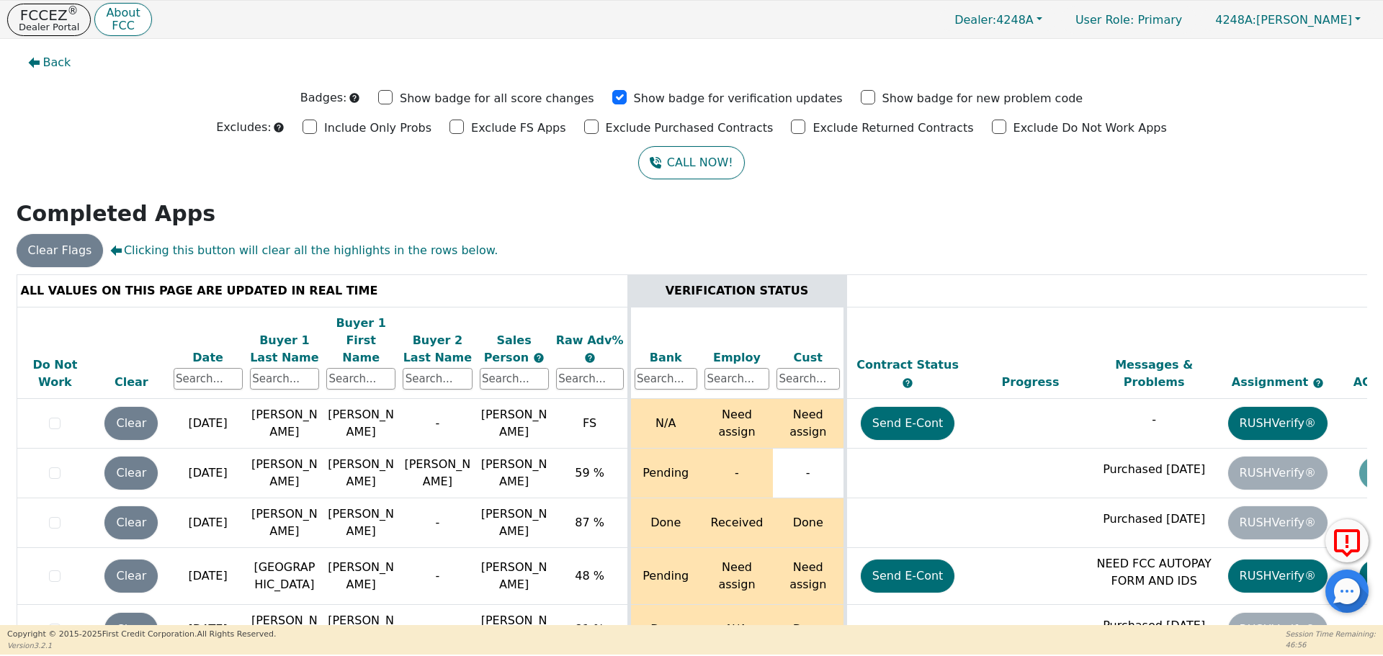  What do you see at coordinates (1128, 19) in the screenshot?
I see `a: User Role: Primary` at bounding box center [1128, 19].